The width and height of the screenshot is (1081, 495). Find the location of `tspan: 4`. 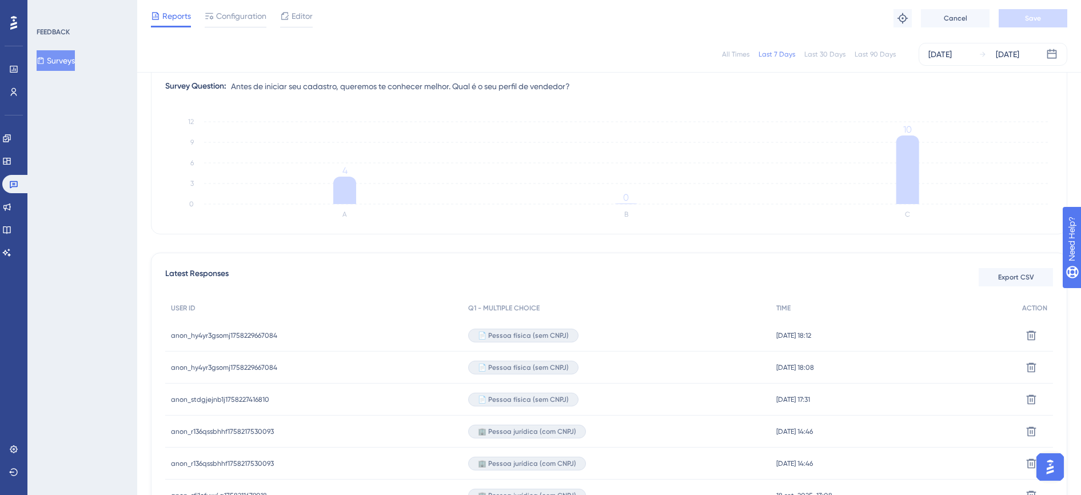

tspan: 4 is located at coordinates (345, 170).